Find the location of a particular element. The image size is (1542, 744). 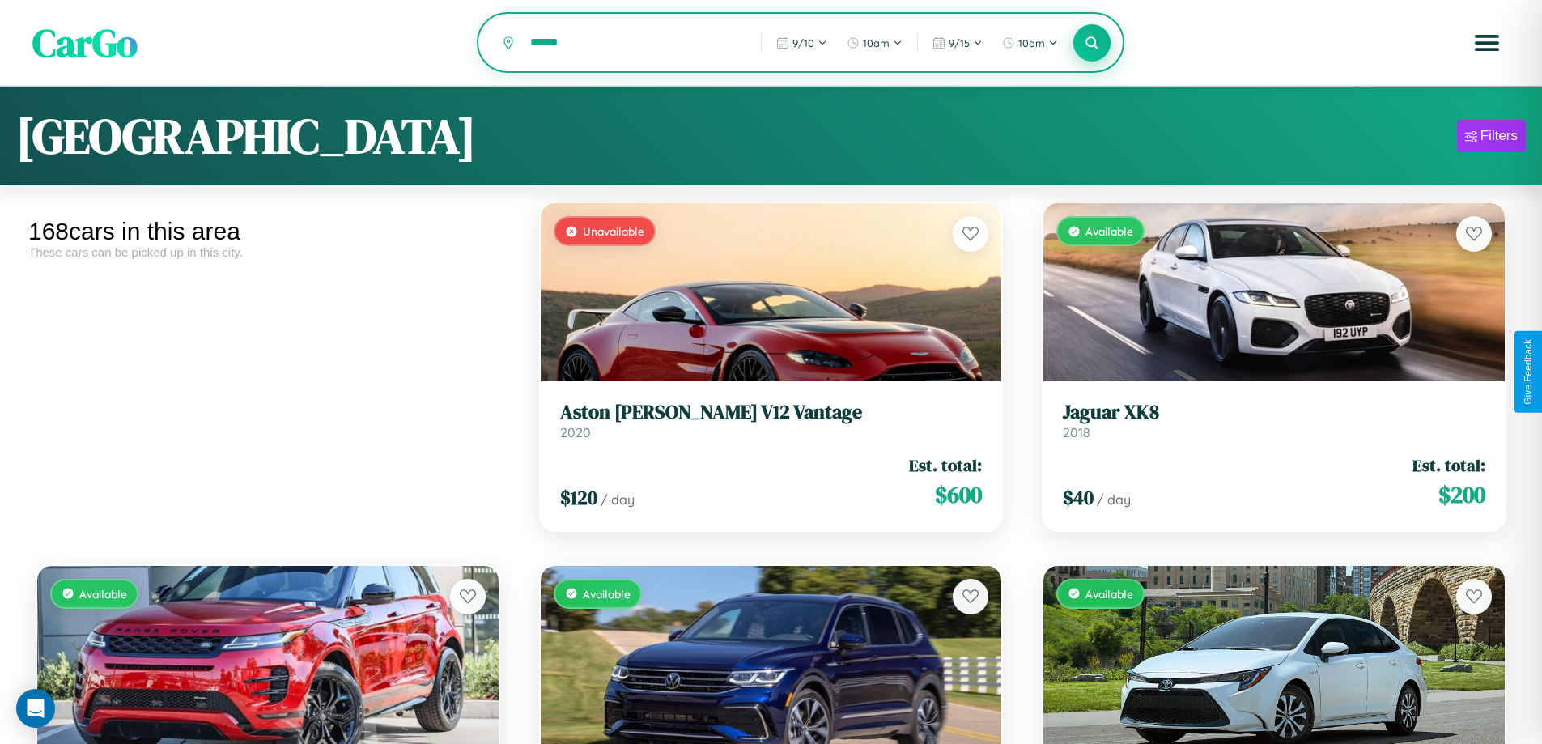

button: Open menu is located at coordinates (1487, 43).